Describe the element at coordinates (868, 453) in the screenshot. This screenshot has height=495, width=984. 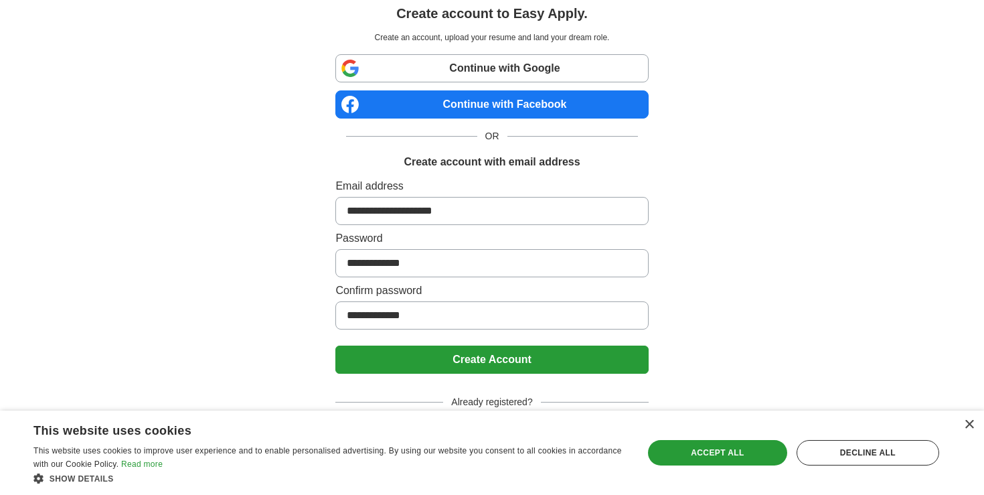
I see `div: Decline all` at that location.